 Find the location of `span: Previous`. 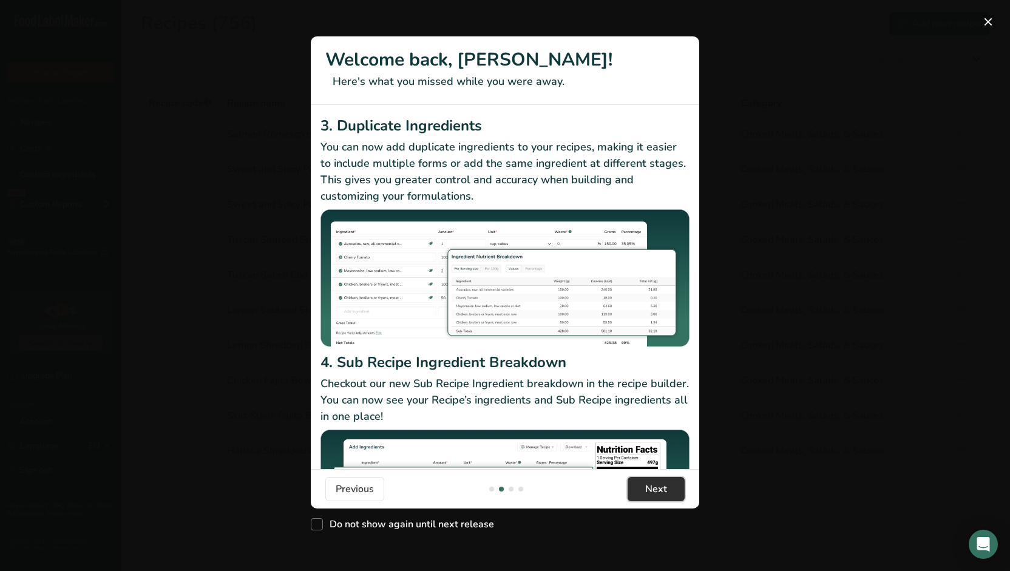

span: Previous is located at coordinates (355, 489).